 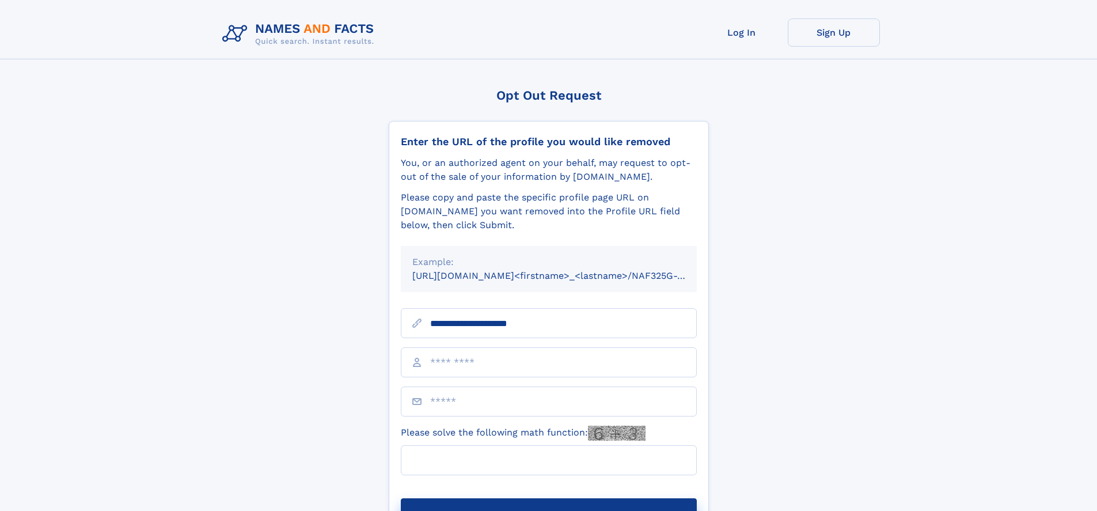 What do you see at coordinates (549, 142) in the screenshot?
I see `div: Enter the URL of the profile you would like removed` at bounding box center [549, 142].